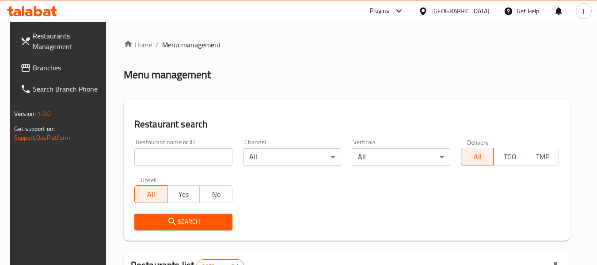 The image size is (597, 265). I want to click on span: TMP, so click(543, 157).